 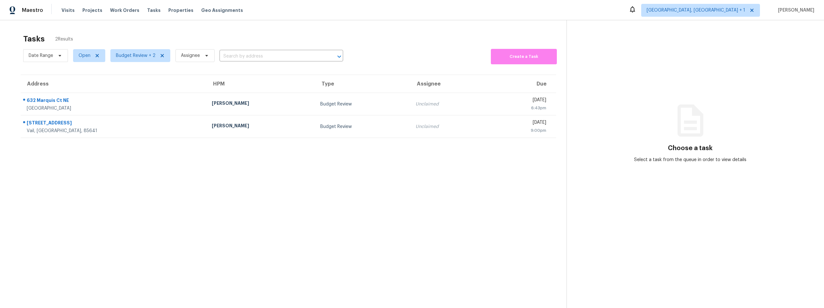 What do you see at coordinates (261, 84) in the screenshot?
I see `th: HPM` at bounding box center [261, 84].